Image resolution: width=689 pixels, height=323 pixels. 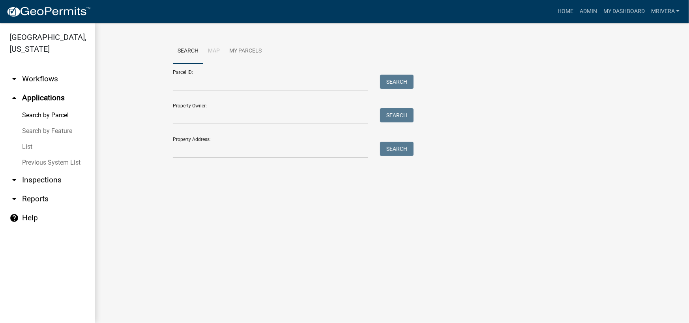 What do you see at coordinates (14, 98) in the screenshot?
I see `i: arrow_drop_up` at bounding box center [14, 98].